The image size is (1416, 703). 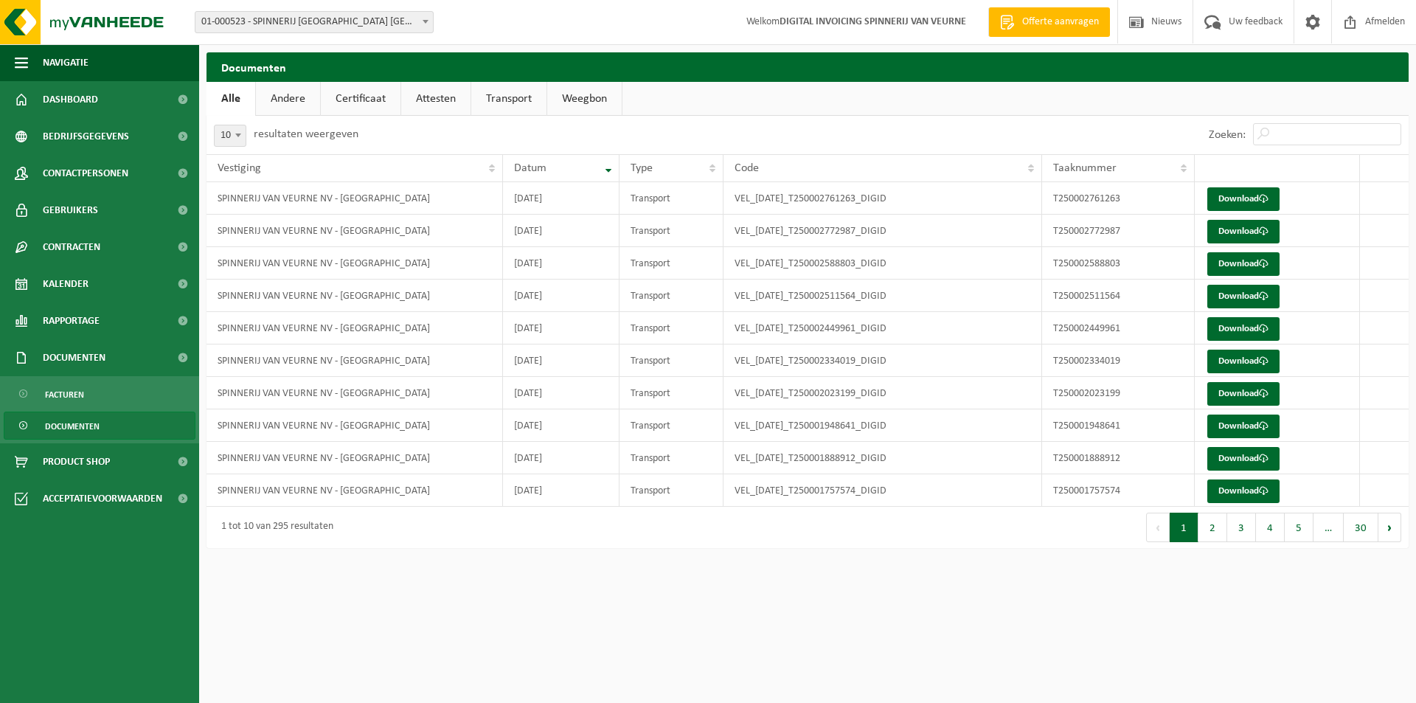 What do you see at coordinates (361, 99) in the screenshot?
I see `a: Certificaat` at bounding box center [361, 99].